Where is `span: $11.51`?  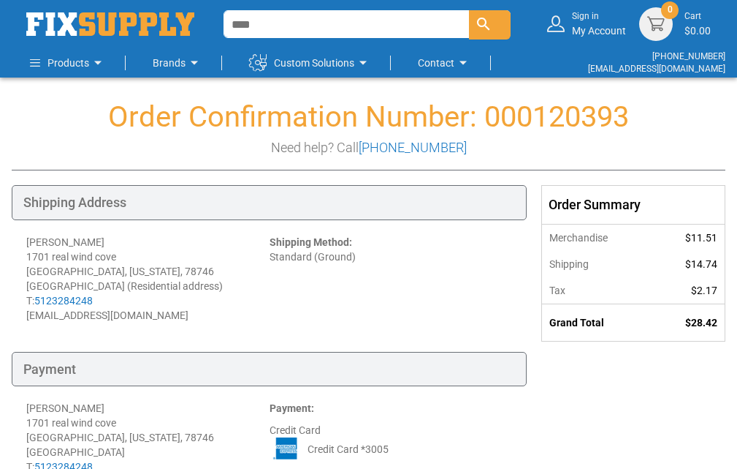 span: $11.51 is located at coordinates (702, 238).